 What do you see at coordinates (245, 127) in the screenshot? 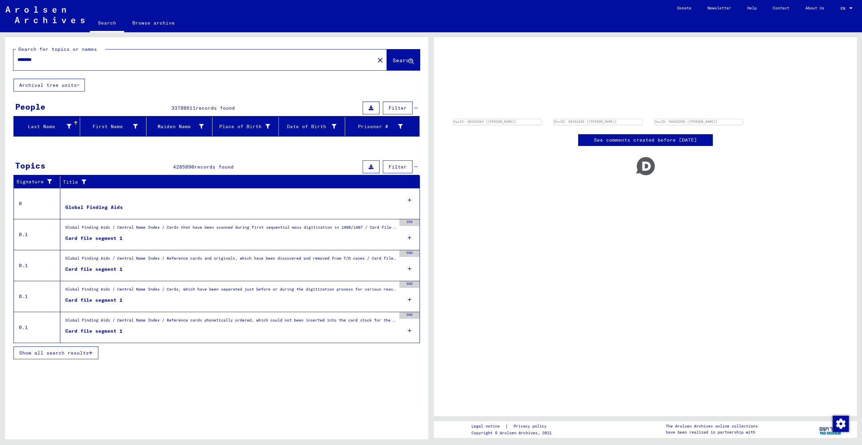
I see `mat-header-cell: Place of Birth` at bounding box center [245, 127].